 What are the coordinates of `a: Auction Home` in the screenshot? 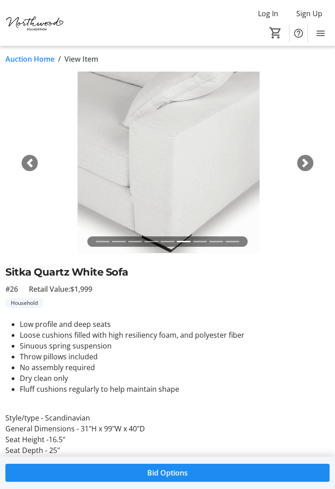 It's located at (30, 59).